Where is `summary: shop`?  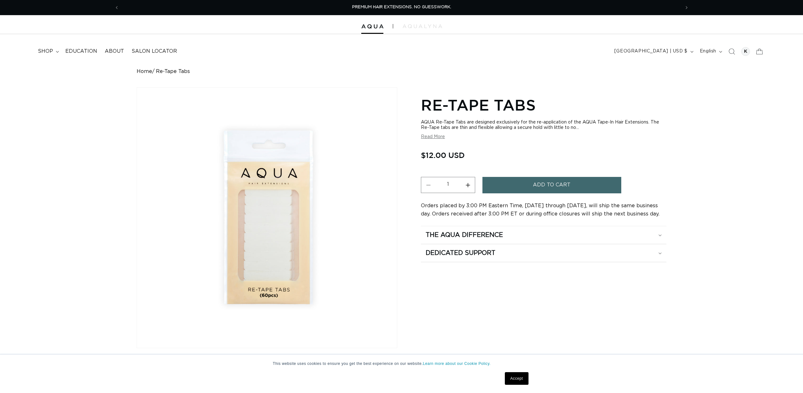 summary: shop is located at coordinates (48, 51).